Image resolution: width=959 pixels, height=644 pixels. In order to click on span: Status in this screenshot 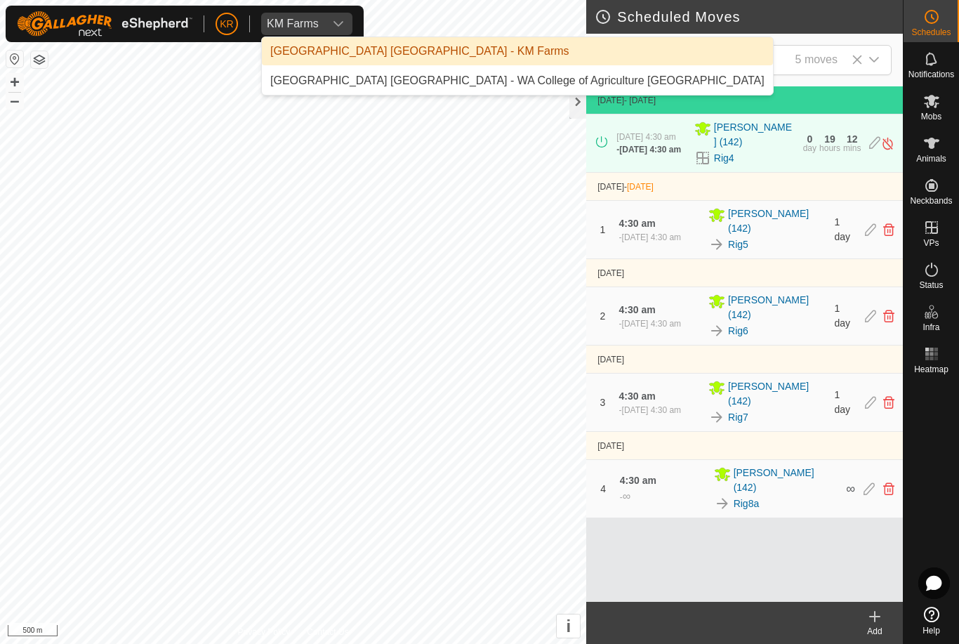, I will do `click(931, 285)`.